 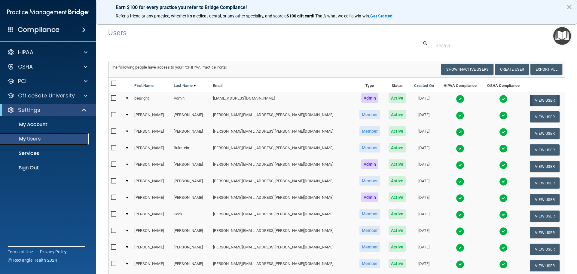 What do you see at coordinates (201, 16) in the screenshot?
I see `span: Refer a friend at any practice, whether it's medical, dental, or any other speciality, and score a` at bounding box center [201, 16].